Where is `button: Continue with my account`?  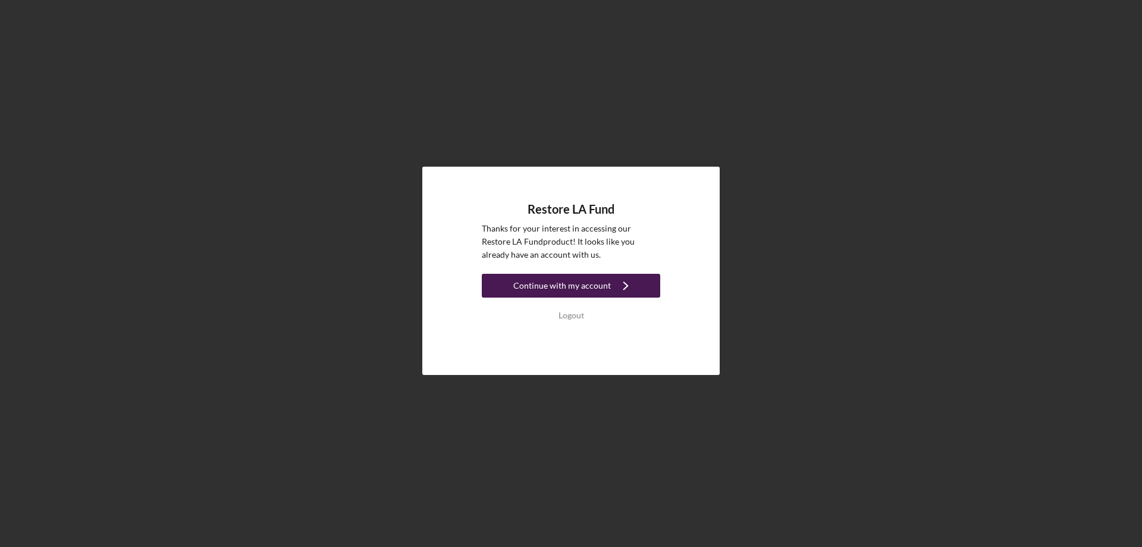
button: Continue with my account is located at coordinates (571, 286).